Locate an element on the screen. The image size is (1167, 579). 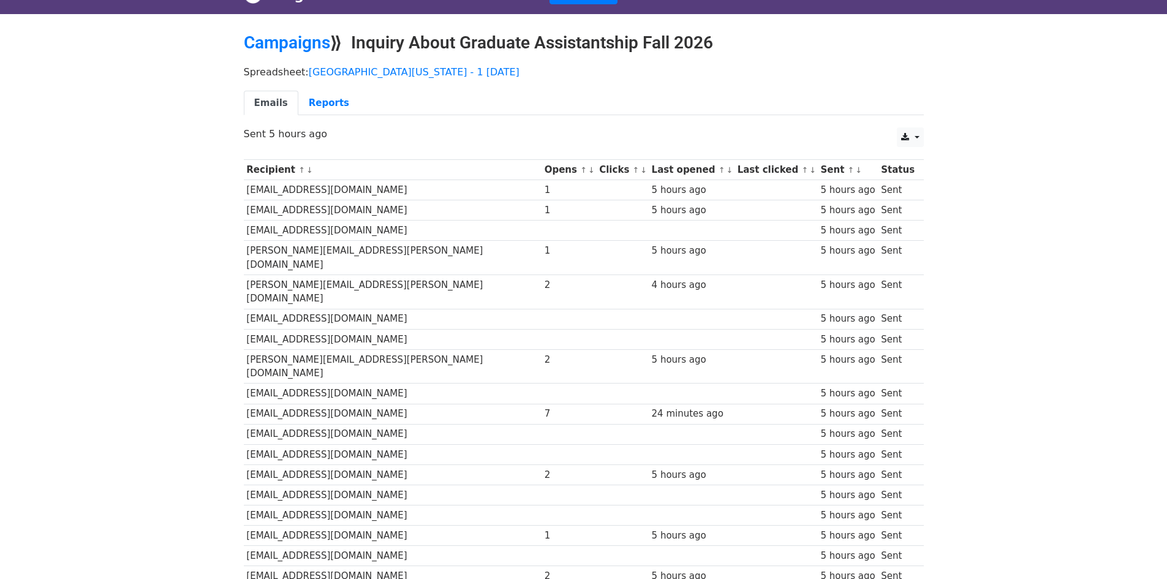
a: Reports is located at coordinates (329, 103).